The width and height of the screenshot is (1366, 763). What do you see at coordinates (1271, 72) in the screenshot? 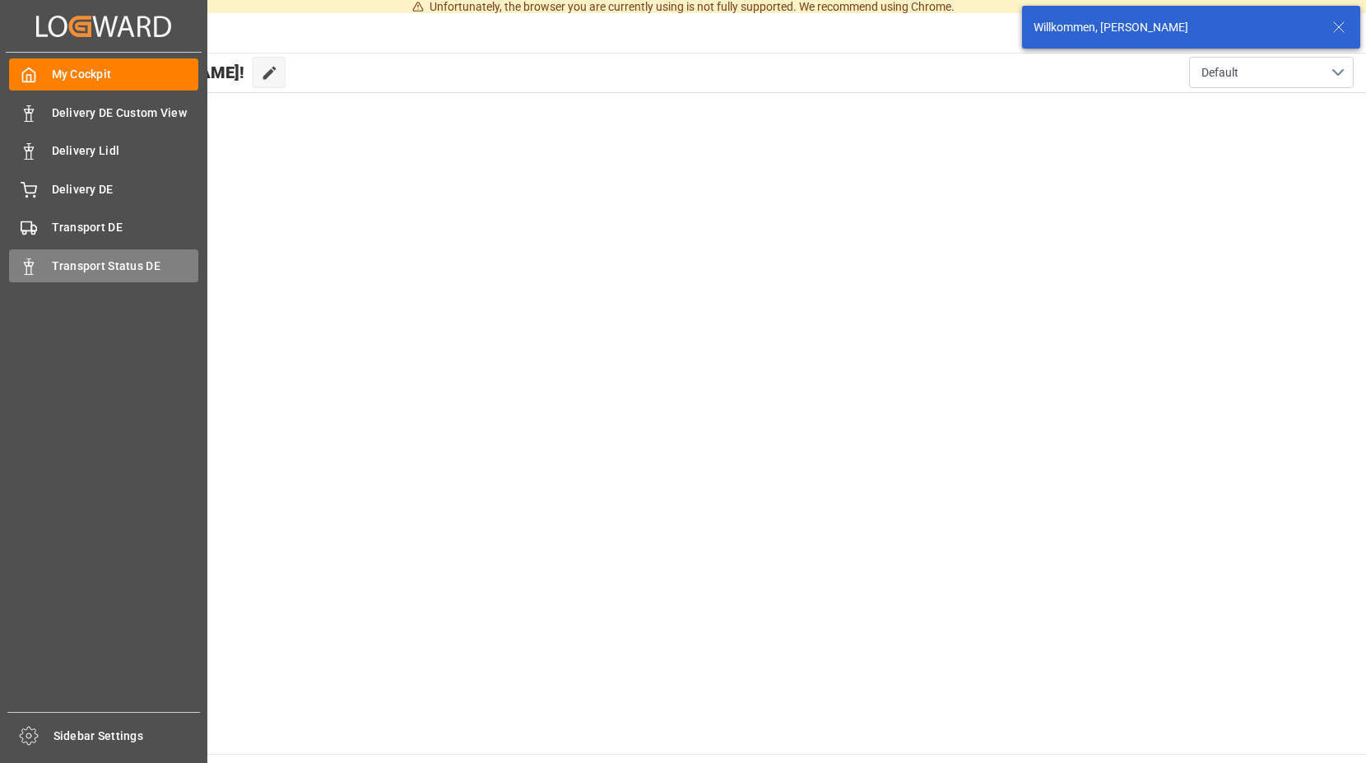
I see `button: open menu` at bounding box center [1271, 72].